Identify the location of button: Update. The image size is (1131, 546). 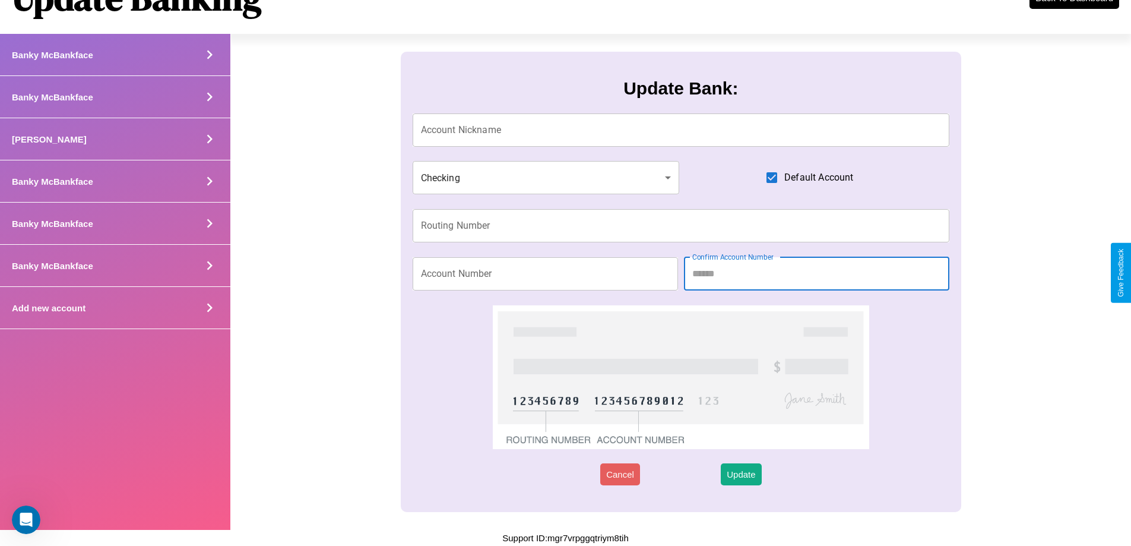
(741, 474).